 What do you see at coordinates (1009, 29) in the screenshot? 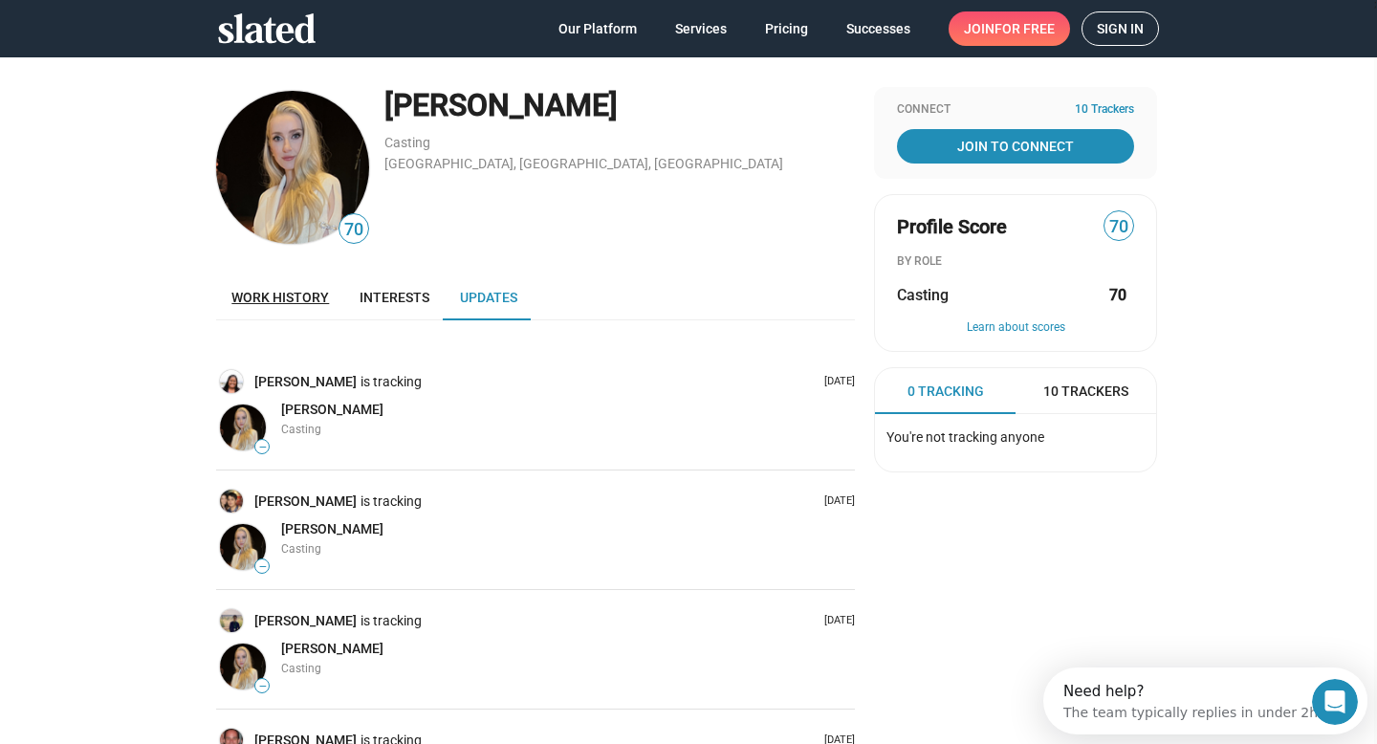
I see `span: Join` at bounding box center [1009, 29].